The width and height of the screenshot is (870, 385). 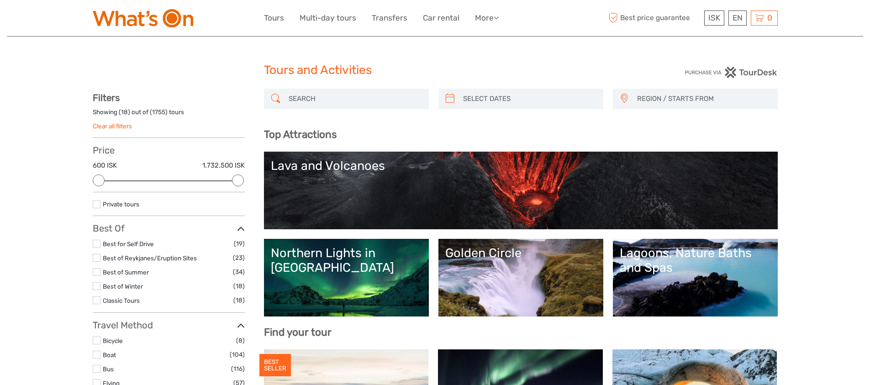 I want to click on span: REGION / STARTS FROM, so click(x=703, y=99).